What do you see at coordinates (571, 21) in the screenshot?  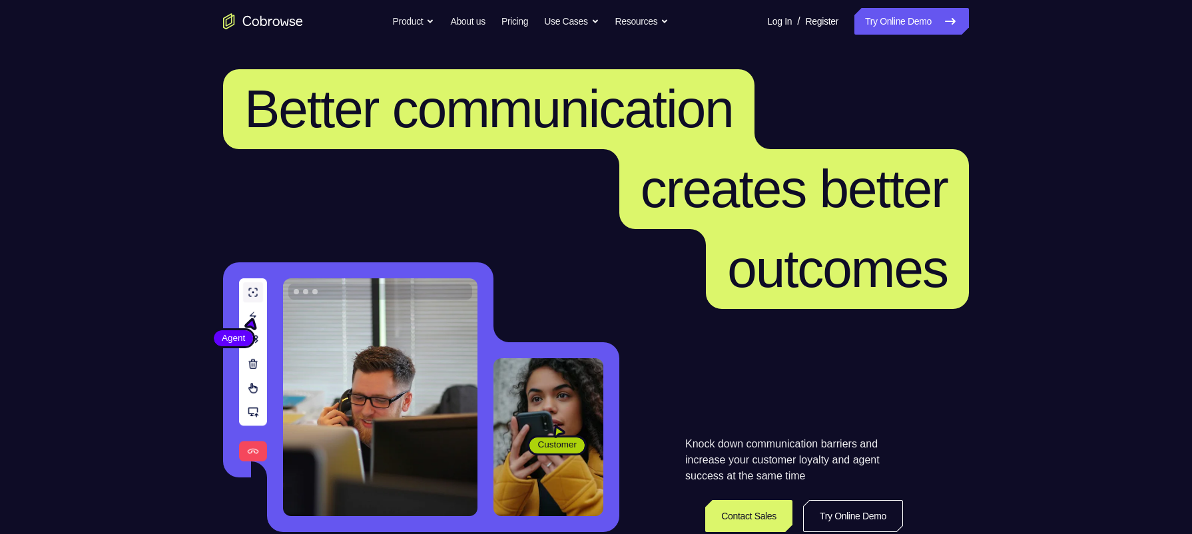 I see `button: Use Cases` at bounding box center [571, 21].